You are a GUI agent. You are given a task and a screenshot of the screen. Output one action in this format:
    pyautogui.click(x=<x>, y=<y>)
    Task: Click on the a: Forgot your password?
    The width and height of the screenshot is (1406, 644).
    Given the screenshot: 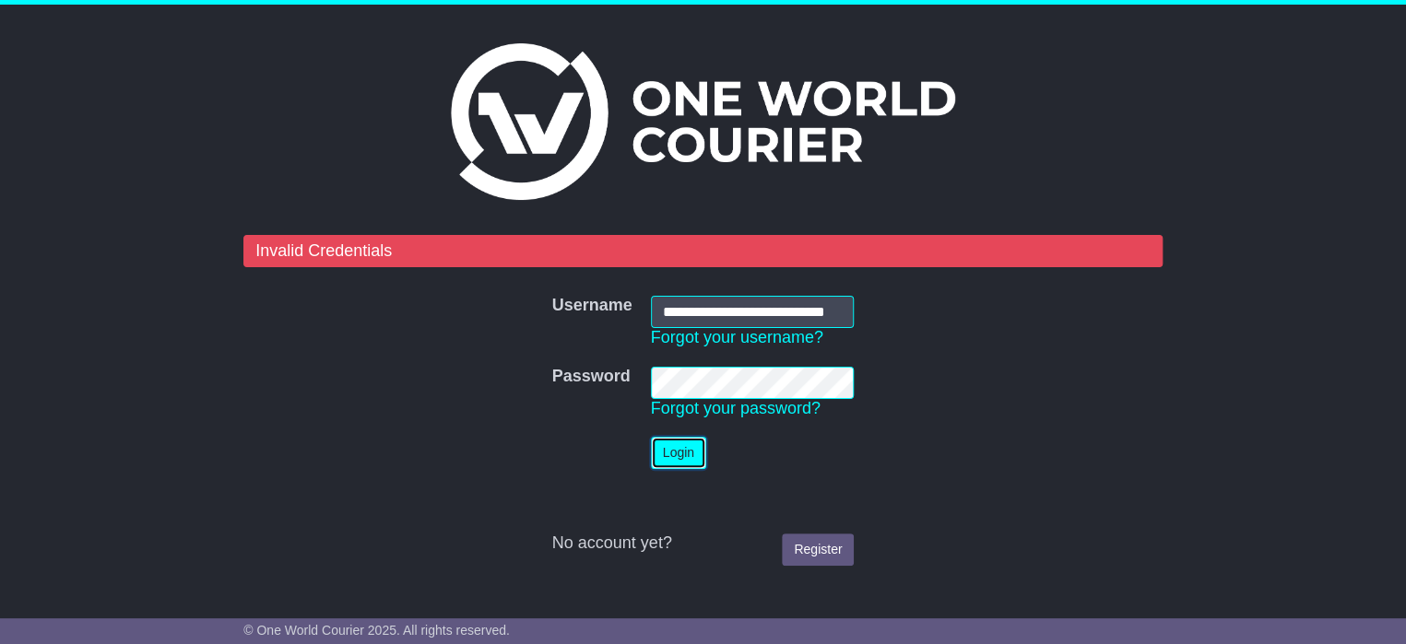 What is the action you would take?
    pyautogui.click(x=736, y=408)
    